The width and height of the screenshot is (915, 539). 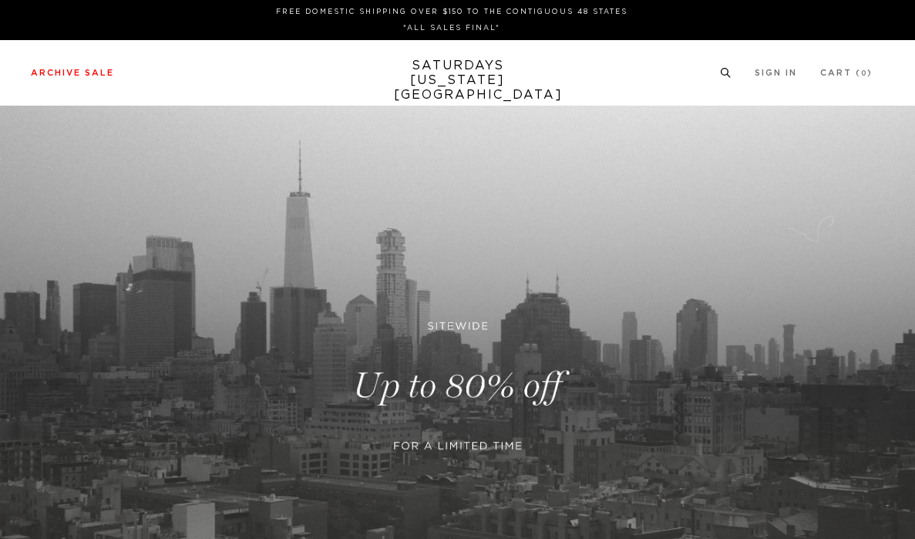 I want to click on small: 0, so click(x=864, y=73).